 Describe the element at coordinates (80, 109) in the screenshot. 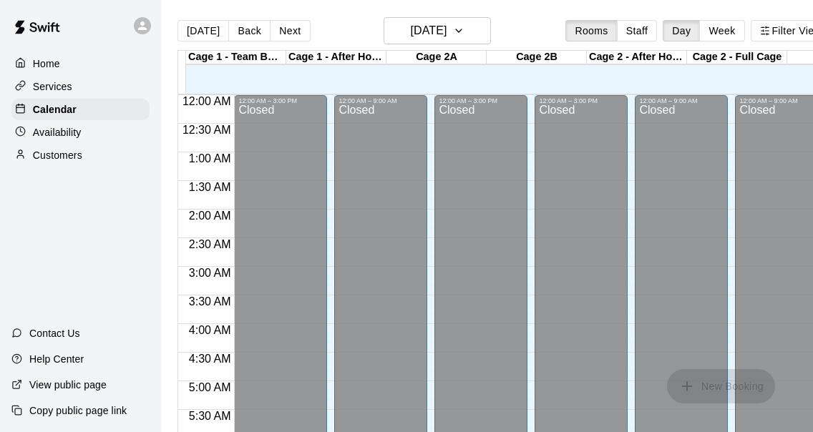

I see `div: Calendar` at that location.